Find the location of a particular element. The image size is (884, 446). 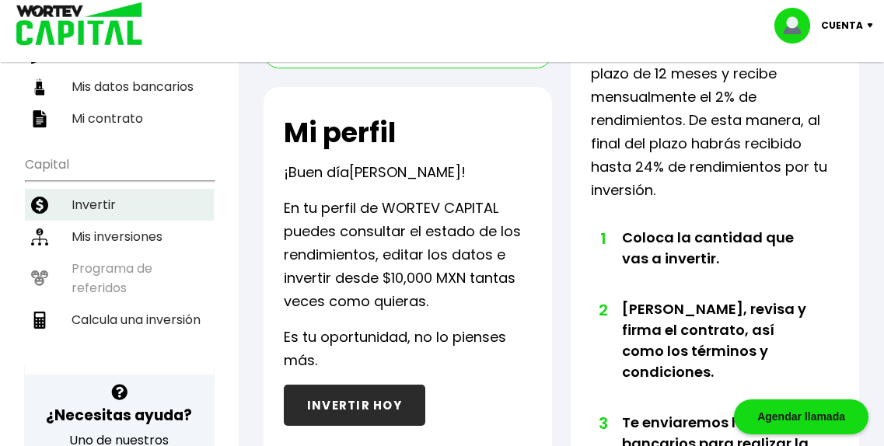

li: Mis datos bancarios is located at coordinates (119, 86).